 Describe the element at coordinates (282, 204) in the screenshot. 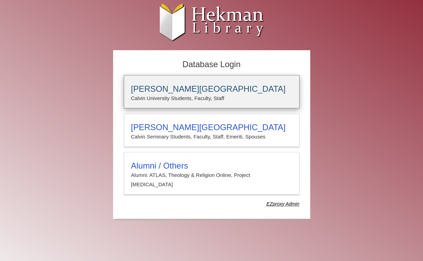

I see `dfn: Use Alumni login` at that location.